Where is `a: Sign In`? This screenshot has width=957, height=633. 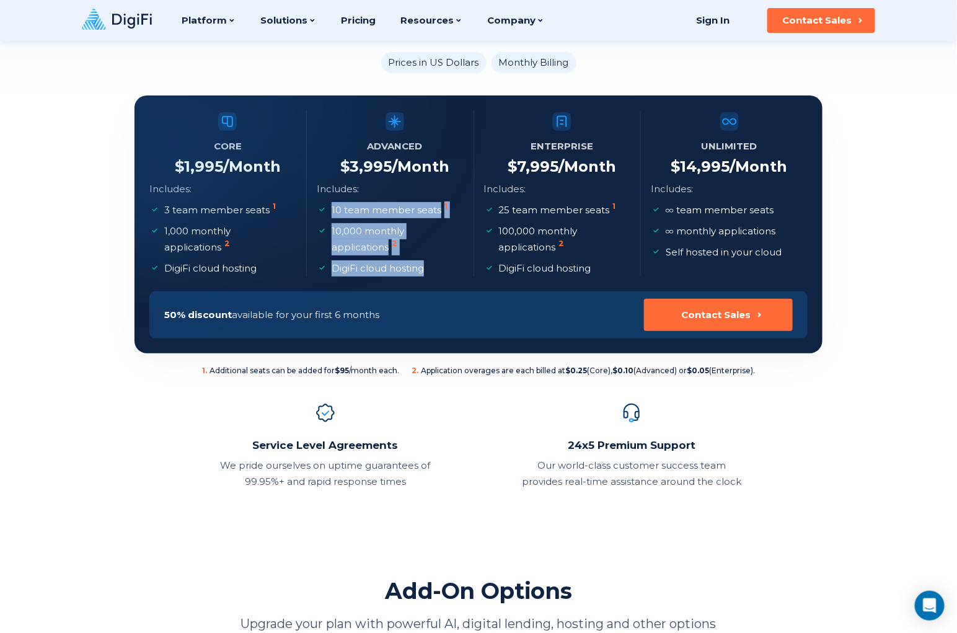 a: Sign In is located at coordinates (713, 20).